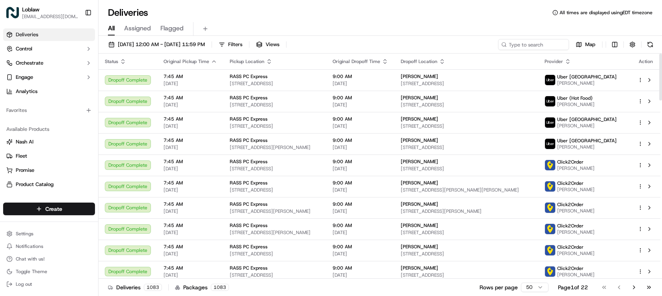 The width and height of the screenshot is (662, 296). What do you see at coordinates (49, 77) in the screenshot?
I see `button: Engage` at bounding box center [49, 77].